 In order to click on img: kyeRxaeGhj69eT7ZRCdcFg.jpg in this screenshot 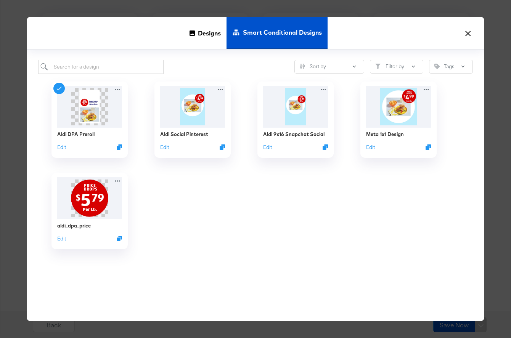, I will do `click(192, 107)`.